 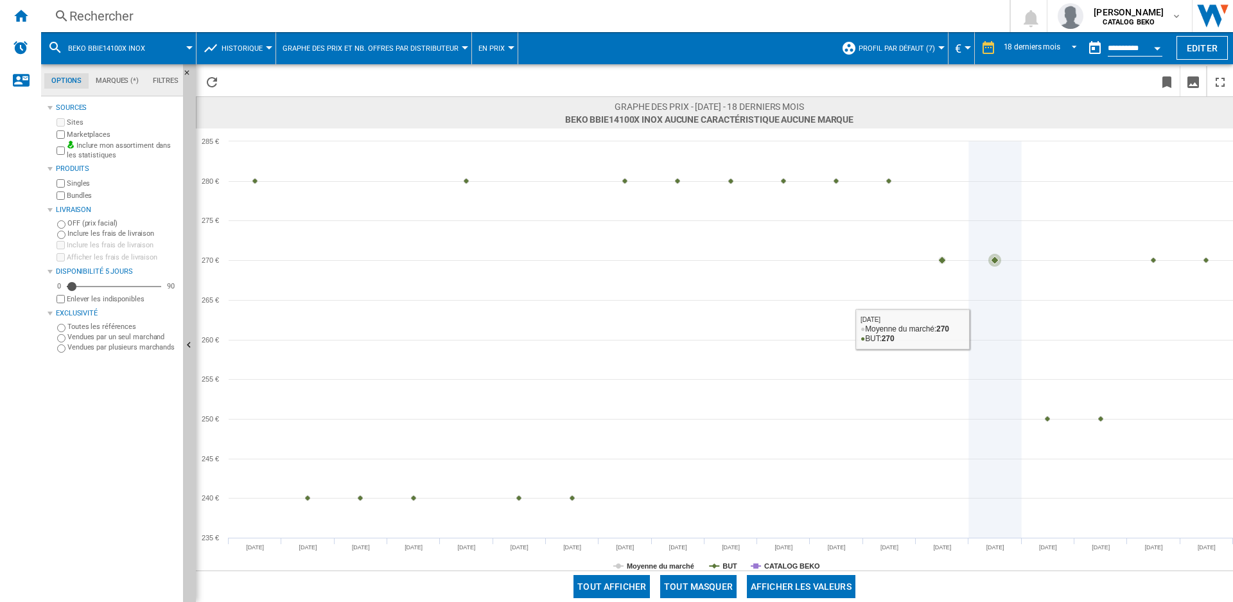 What do you see at coordinates (123, 347) in the screenshot?
I see `label: Vendues par plusieurs marchands` at bounding box center [123, 347].